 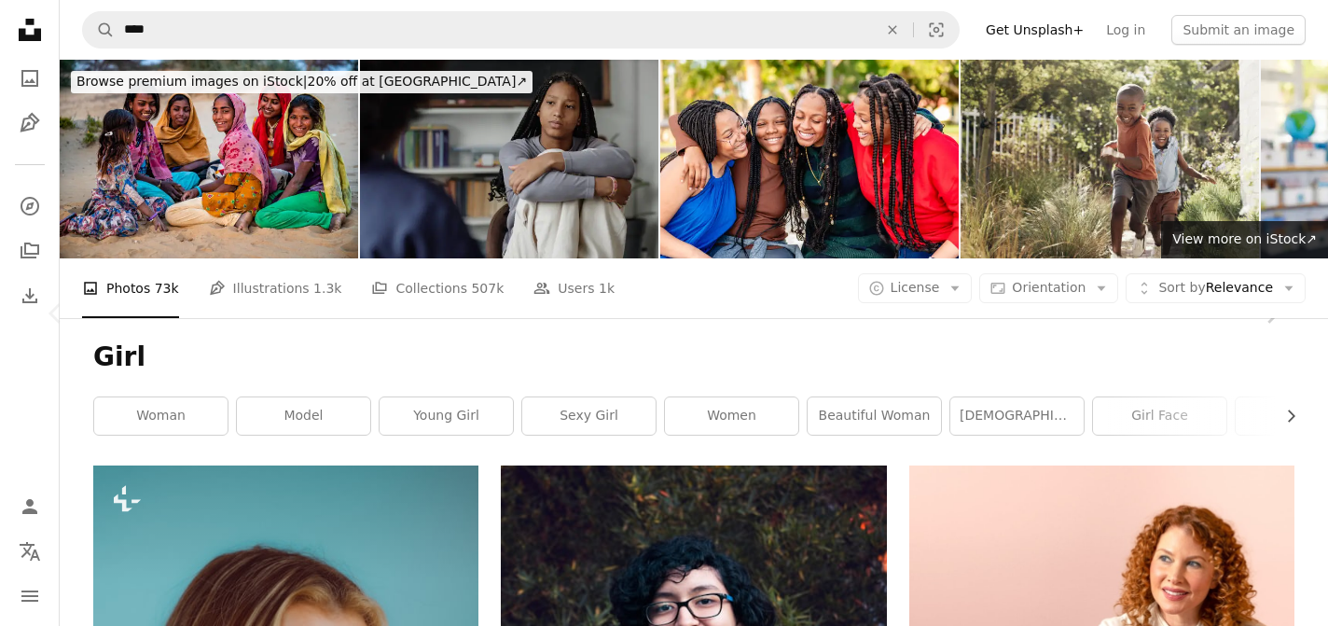 What do you see at coordinates (731, 416) in the screenshot?
I see `a: women` at bounding box center [731, 416].